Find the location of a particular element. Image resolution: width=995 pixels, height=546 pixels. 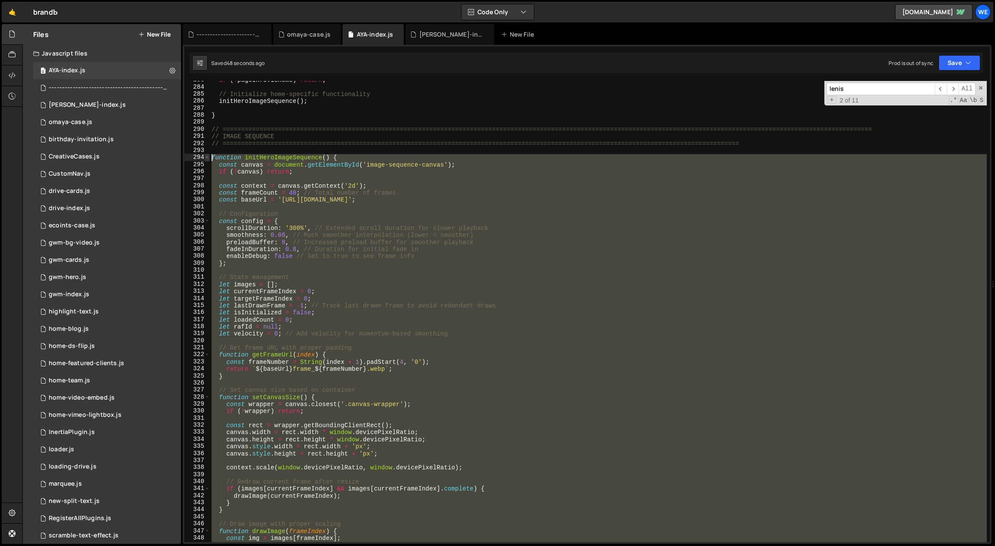

div: 305 is located at coordinates (197, 235).